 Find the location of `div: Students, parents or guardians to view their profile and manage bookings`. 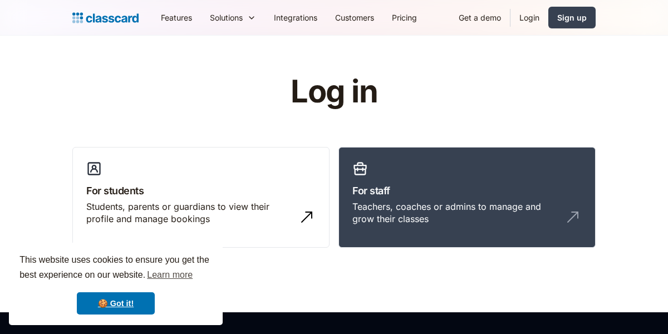

div: Students, parents or guardians to view their profile and manage bookings is located at coordinates (190, 213).